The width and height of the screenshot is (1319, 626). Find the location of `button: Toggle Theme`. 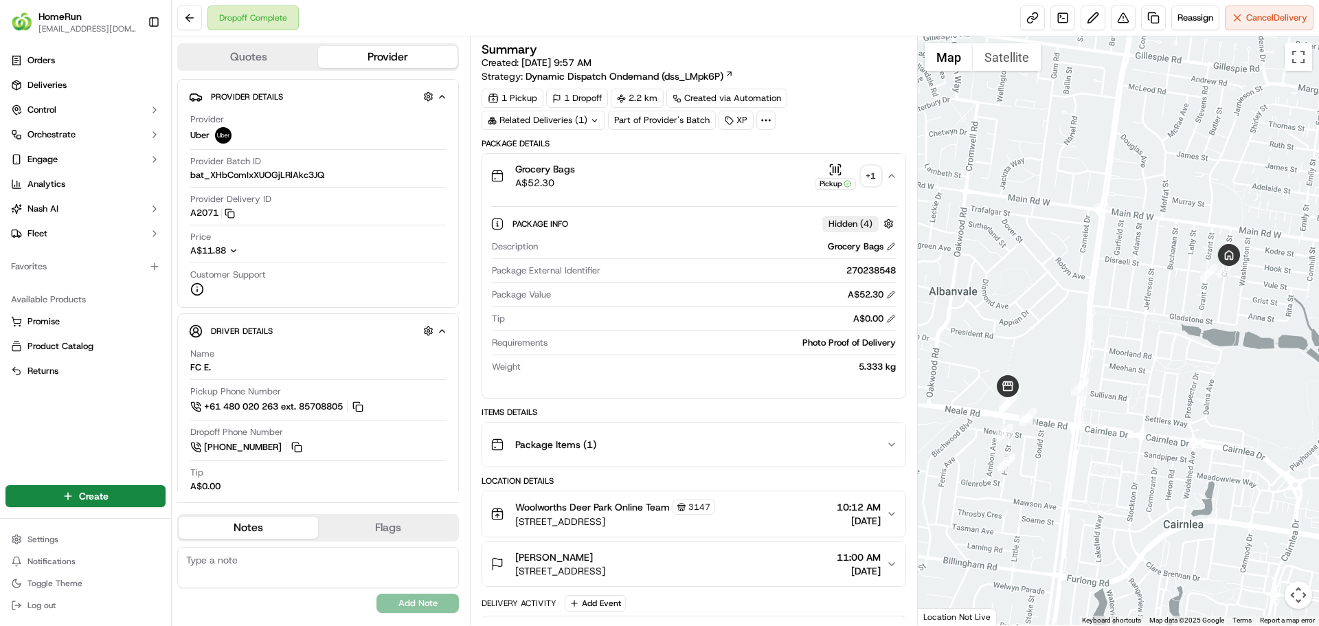

button: Toggle Theme is located at coordinates (85, 583).